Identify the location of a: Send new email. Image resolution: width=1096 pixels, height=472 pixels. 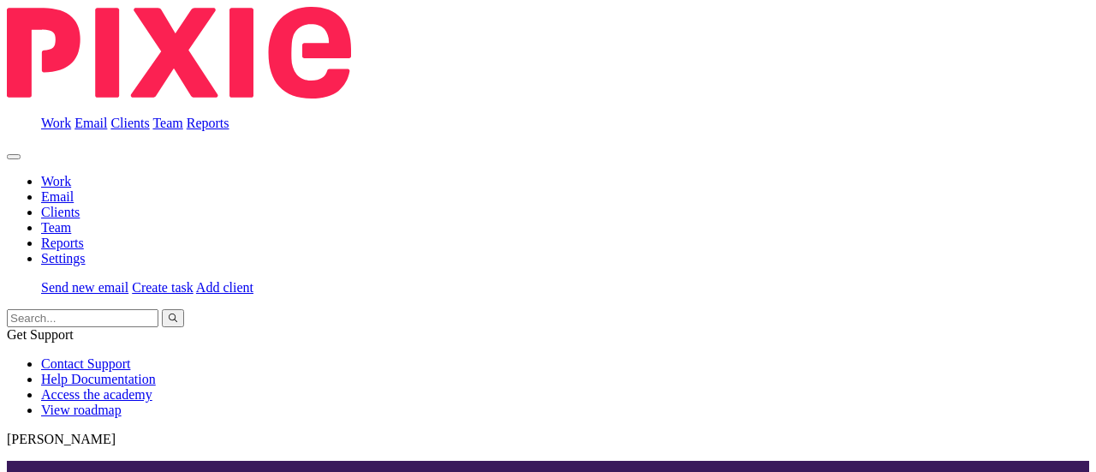
(85, 287).